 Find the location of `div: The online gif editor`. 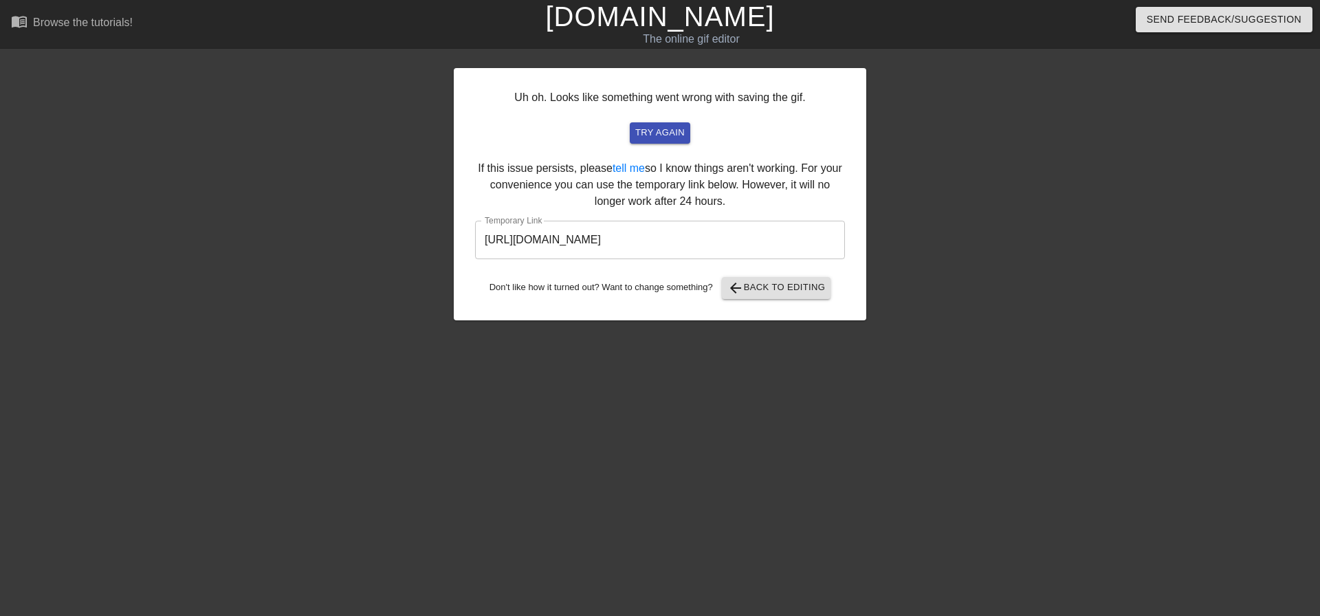

div: The online gif editor is located at coordinates (691, 39).